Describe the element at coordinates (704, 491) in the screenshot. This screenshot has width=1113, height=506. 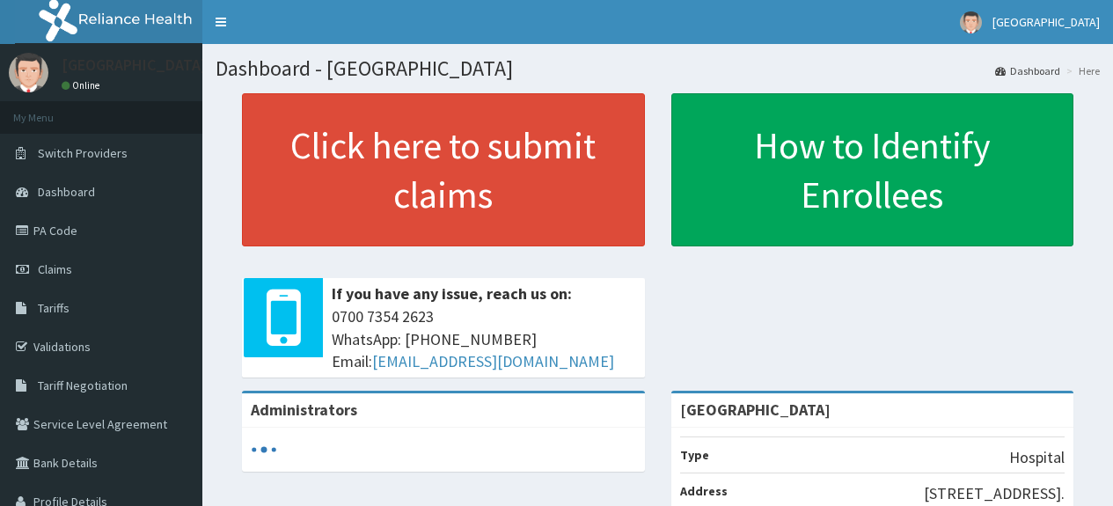
I see `b: Address` at that location.